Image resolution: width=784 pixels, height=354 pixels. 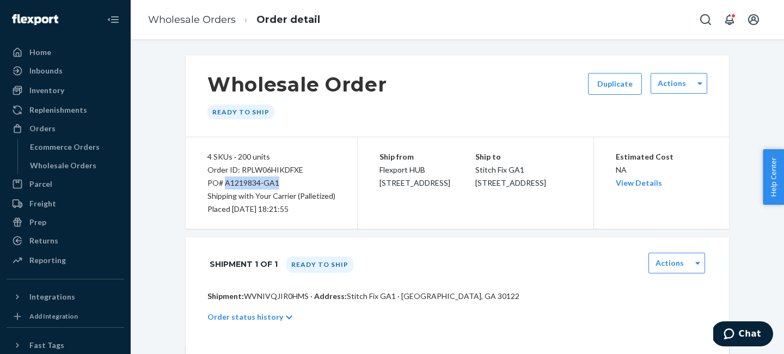 I want to click on div: Fast Tags, so click(x=47, y=345).